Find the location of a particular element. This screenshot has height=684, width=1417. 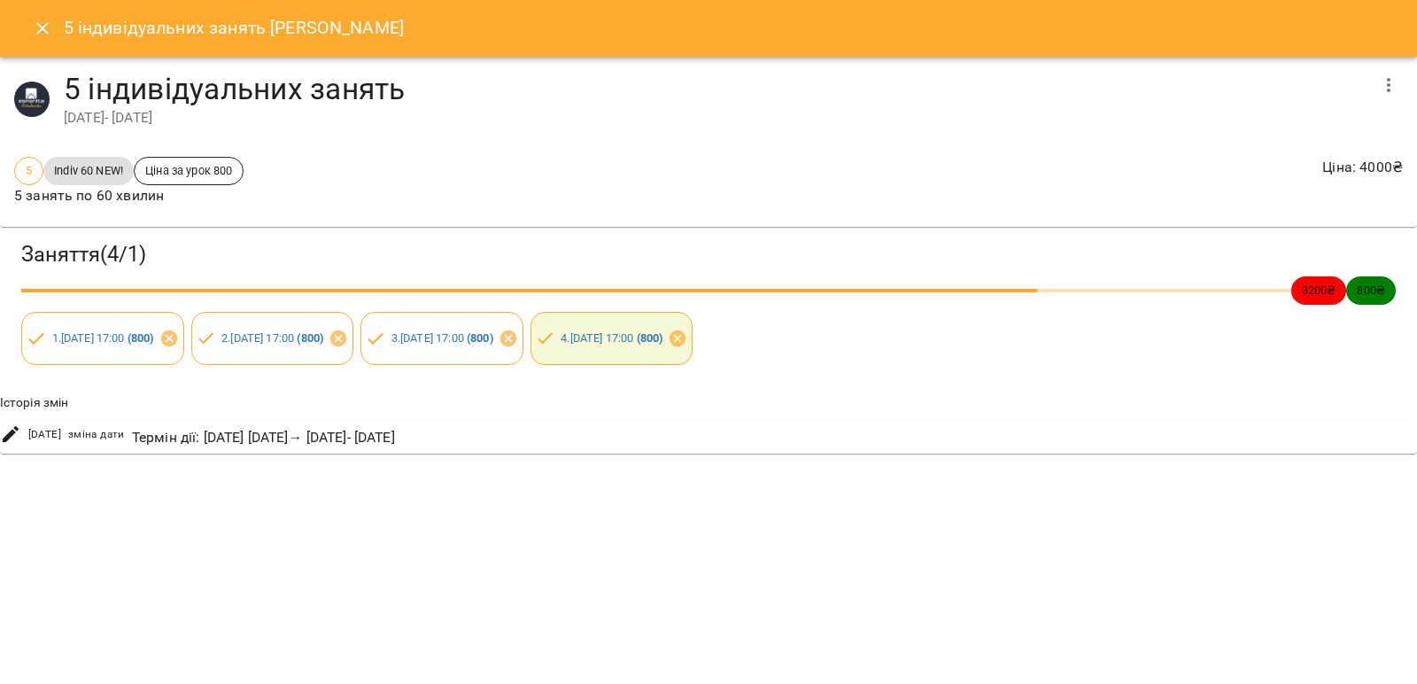

p: 5 занять по 60 хвилин is located at coordinates (128, 196).